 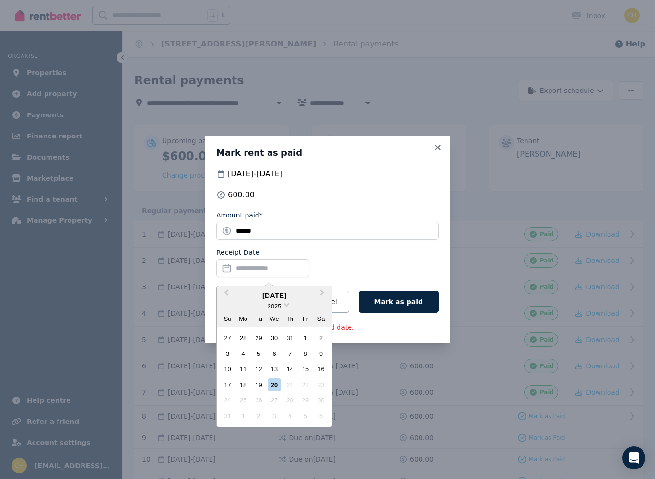 I want to click on div: Choose Tuesday, August 5th, 2025, so click(x=258, y=354).